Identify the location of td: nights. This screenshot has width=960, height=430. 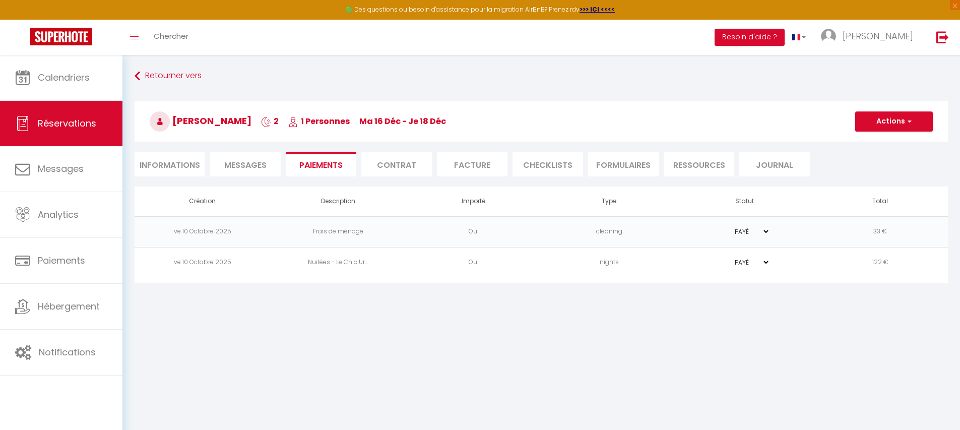
(609, 262).